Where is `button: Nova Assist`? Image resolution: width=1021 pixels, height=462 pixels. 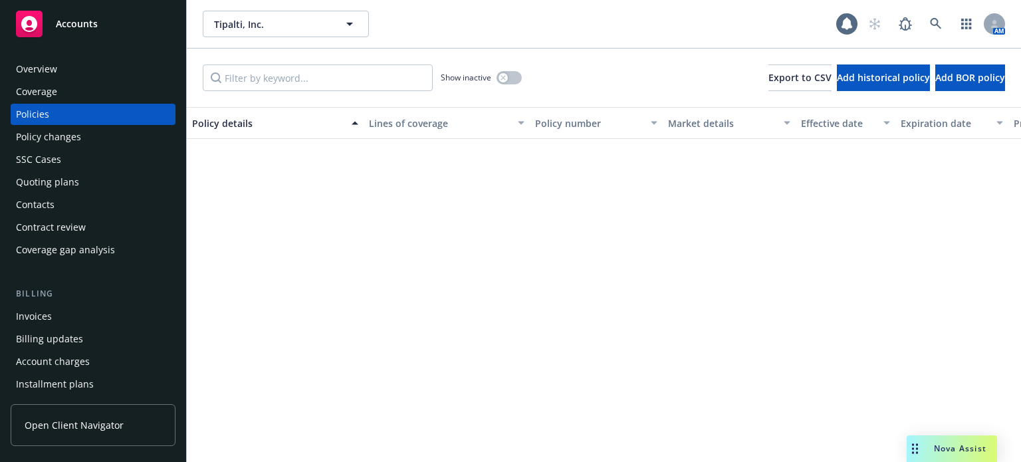 button: Nova Assist is located at coordinates (952, 449).